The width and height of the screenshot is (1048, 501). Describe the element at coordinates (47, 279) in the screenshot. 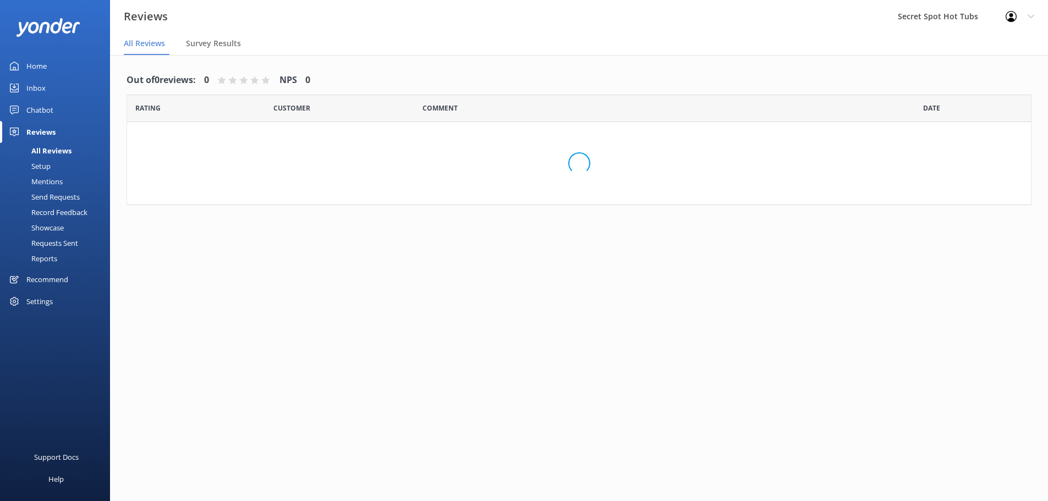

I see `div: Recommend` at that location.